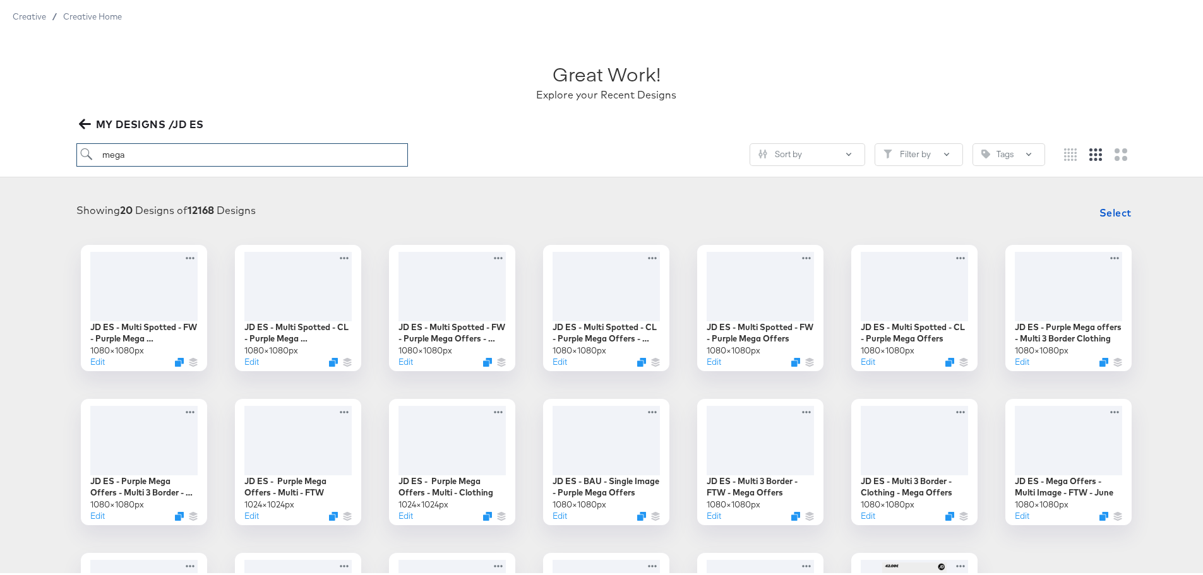 This screenshot has width=1203, height=575. What do you see at coordinates (144, 330) in the screenshot?
I see `div: JD ES - Multi Spotted - FW - Purple Mega Offers+Extra 20` at bounding box center [144, 330].